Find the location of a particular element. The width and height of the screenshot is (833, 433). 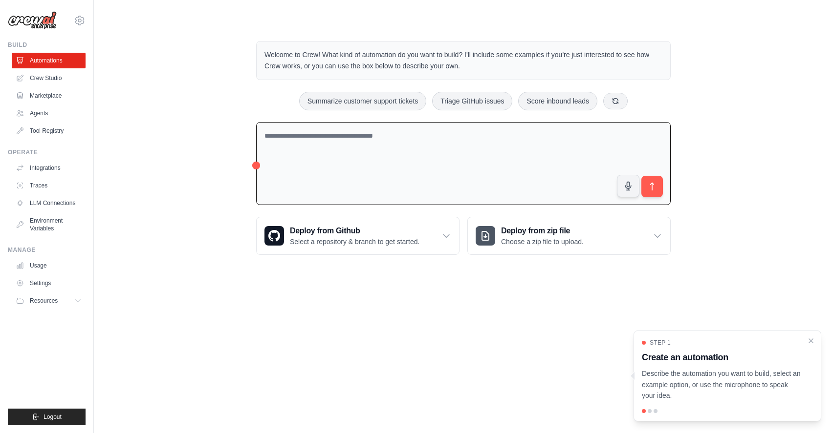

a: Crew Studio is located at coordinates (48, 78).